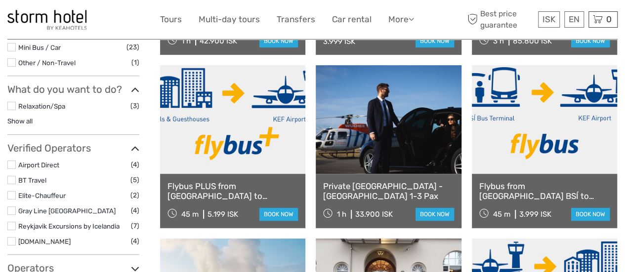 Image resolution: width=625 pixels, height=272 pixels. What do you see at coordinates (135, 62) in the screenshot?
I see `span: (1)` at bounding box center [135, 62].